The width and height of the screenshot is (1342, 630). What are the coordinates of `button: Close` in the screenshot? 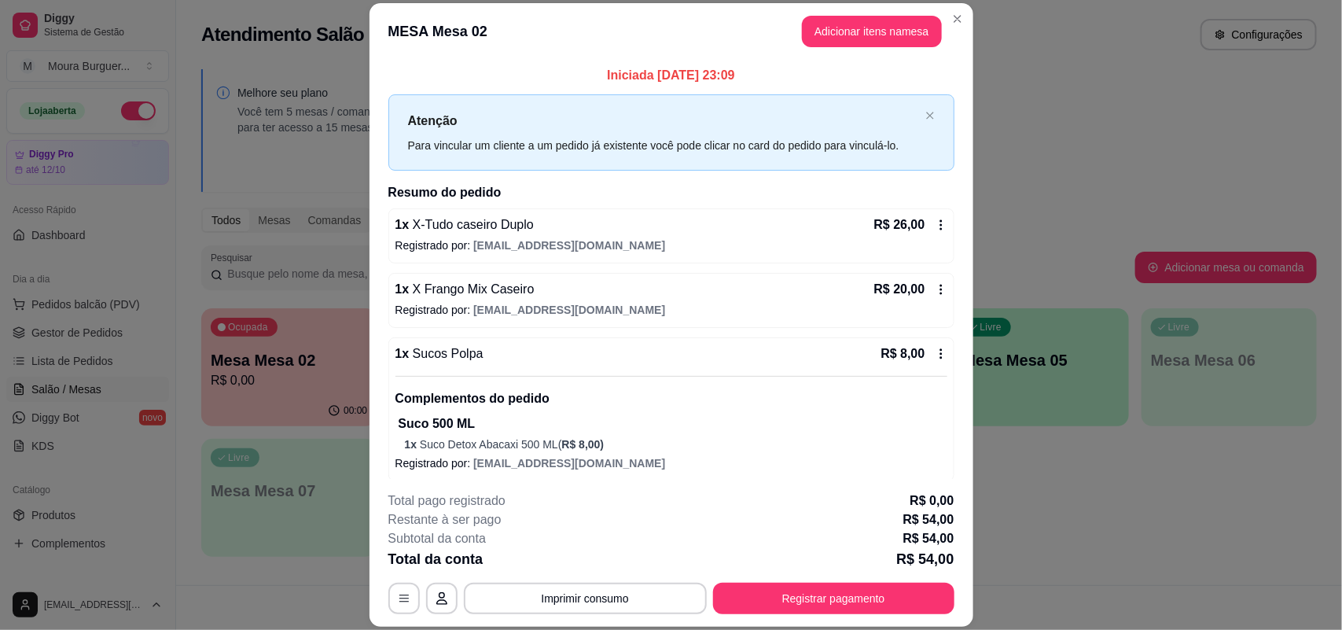 It's located at (957, 19).